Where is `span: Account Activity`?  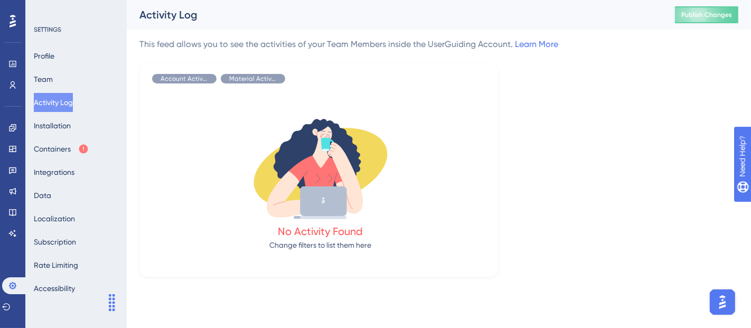
span: Account Activity is located at coordinates (184, 79).